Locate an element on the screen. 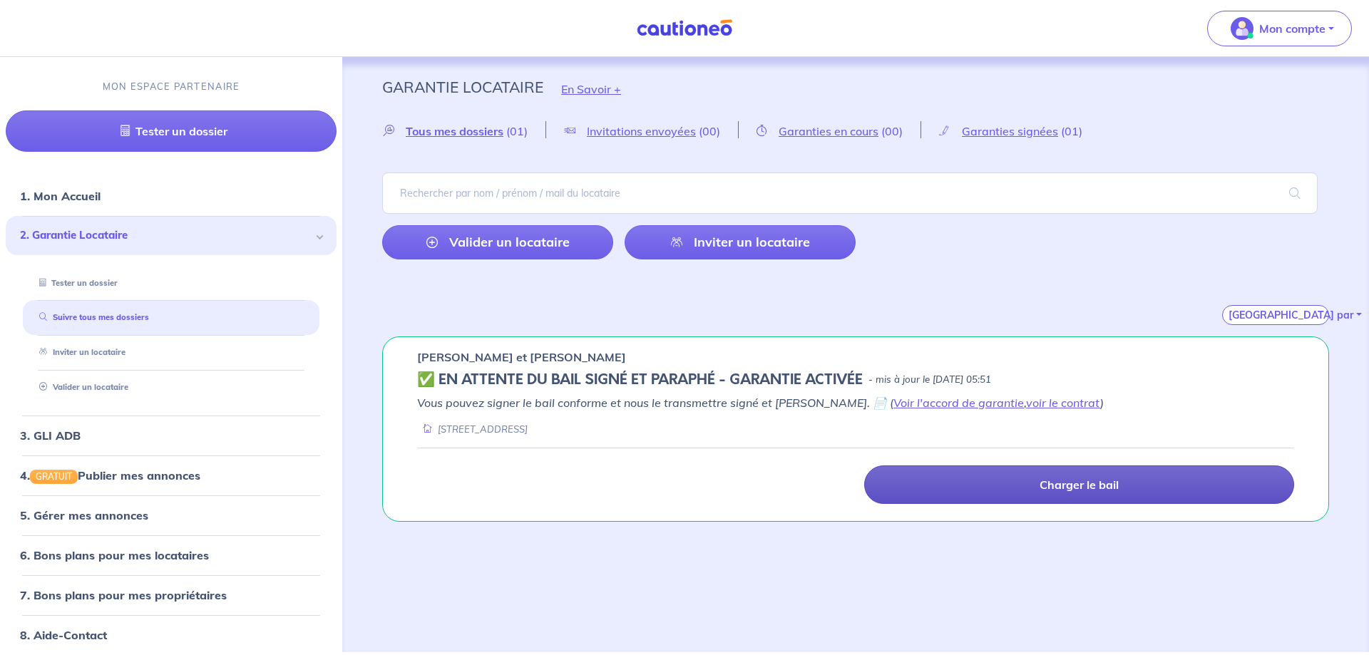 The height and width of the screenshot is (655, 1369). a: 8. Aide-Contact is located at coordinates (63, 635).